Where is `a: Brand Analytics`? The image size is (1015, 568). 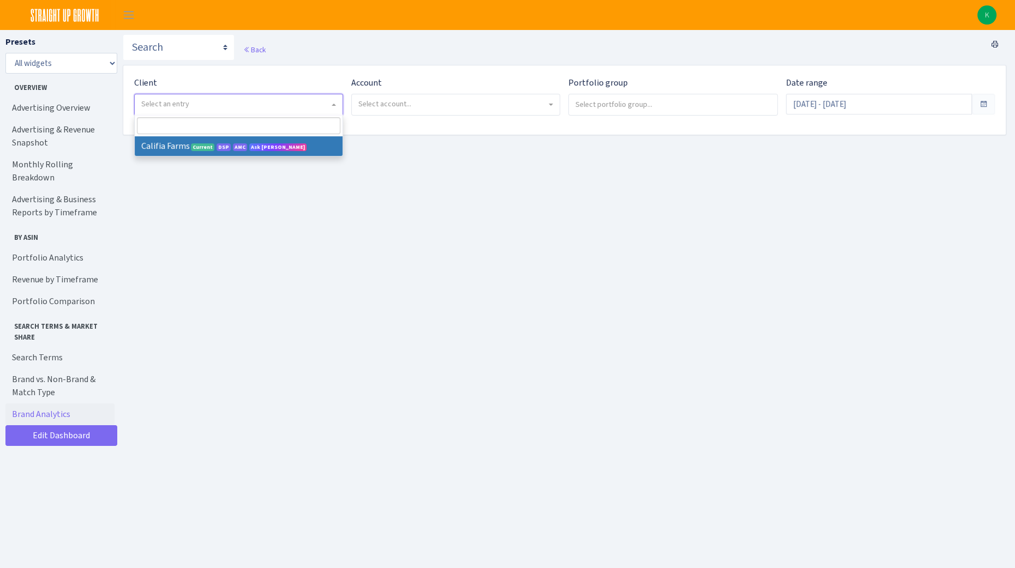
a: Brand Analytics is located at coordinates (60, 414).